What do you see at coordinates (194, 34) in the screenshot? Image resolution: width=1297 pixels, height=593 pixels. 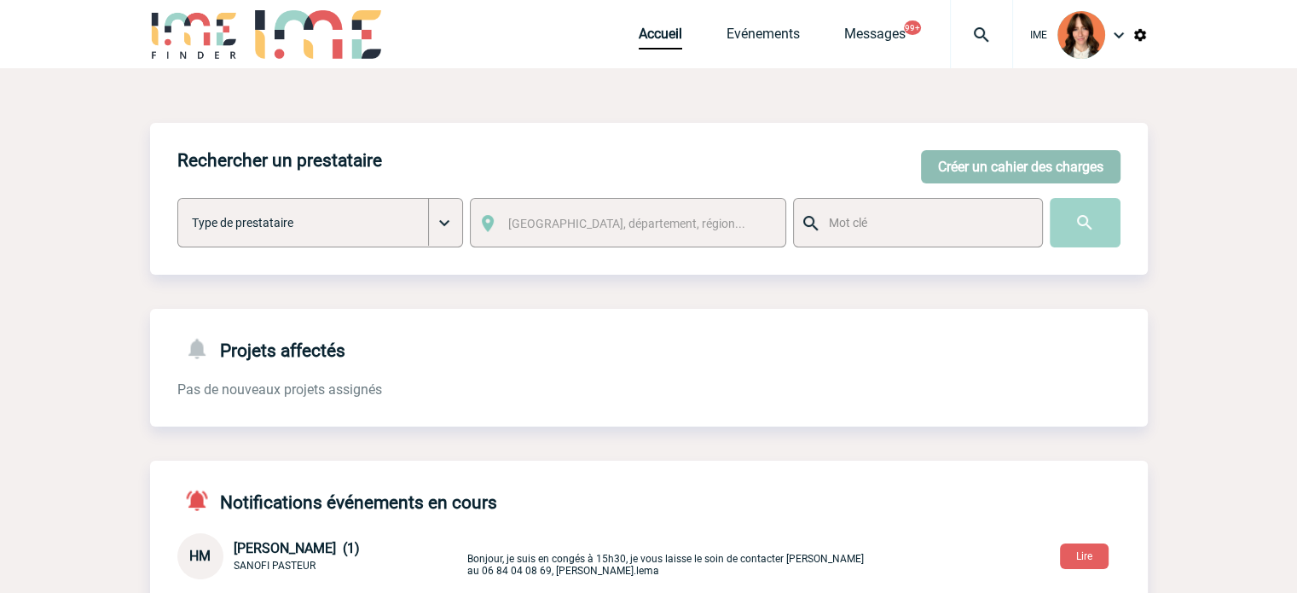 I see `img: IME-Finder` at bounding box center [194, 34].